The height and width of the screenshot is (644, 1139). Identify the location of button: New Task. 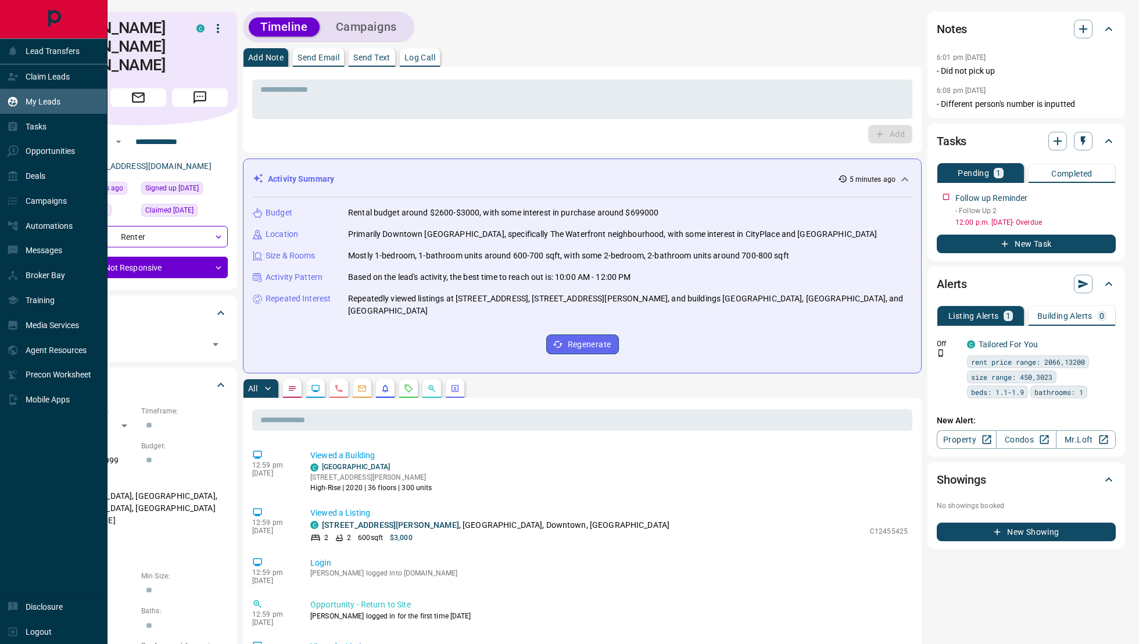
(1026, 244).